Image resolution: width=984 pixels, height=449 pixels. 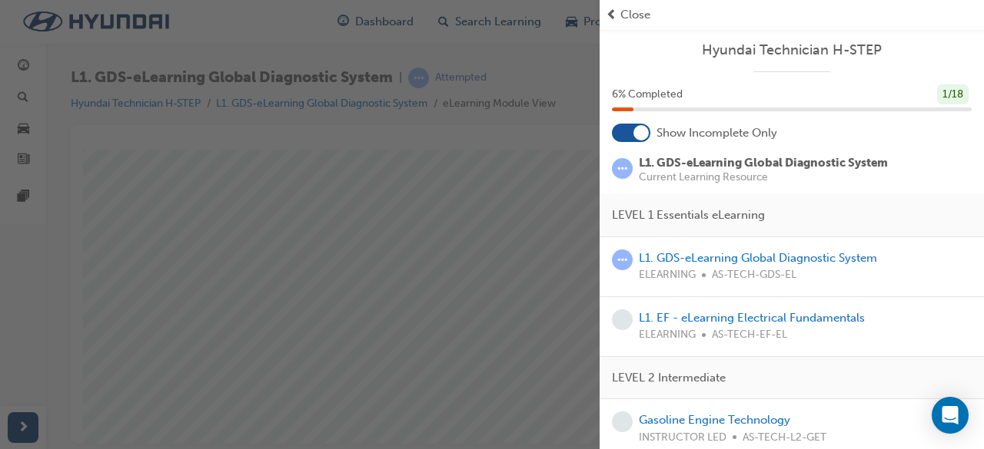 I want to click on span: INSTRUCTOR LED, so click(x=682, y=438).